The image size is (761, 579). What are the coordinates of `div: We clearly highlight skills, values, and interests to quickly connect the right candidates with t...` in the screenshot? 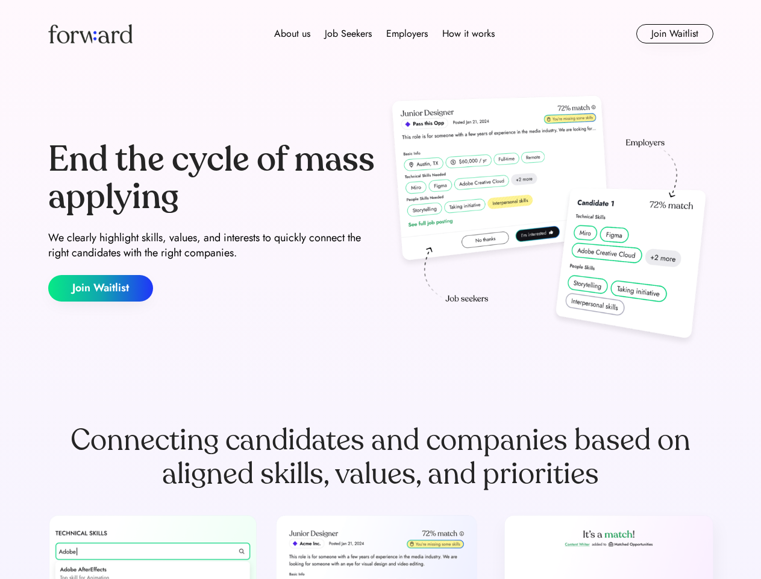 It's located at (212, 245).